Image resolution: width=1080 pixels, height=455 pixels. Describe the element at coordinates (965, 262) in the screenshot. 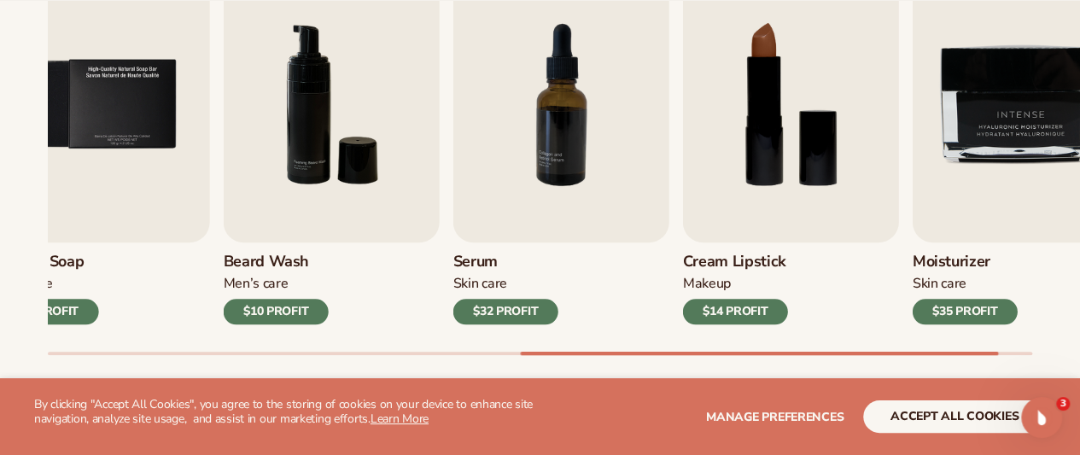

I see `h3: Moisturizer` at that location.